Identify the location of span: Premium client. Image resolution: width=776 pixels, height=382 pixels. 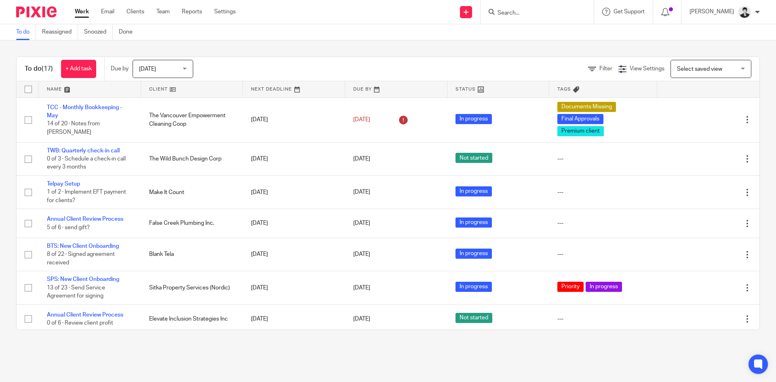
(581, 131).